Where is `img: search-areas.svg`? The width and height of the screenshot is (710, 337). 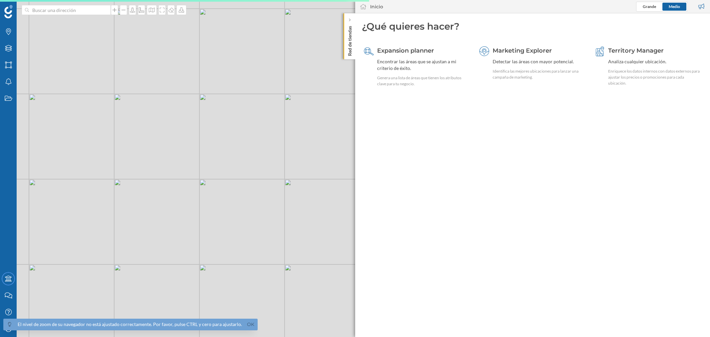
img: search-areas.svg is located at coordinates (369, 51).